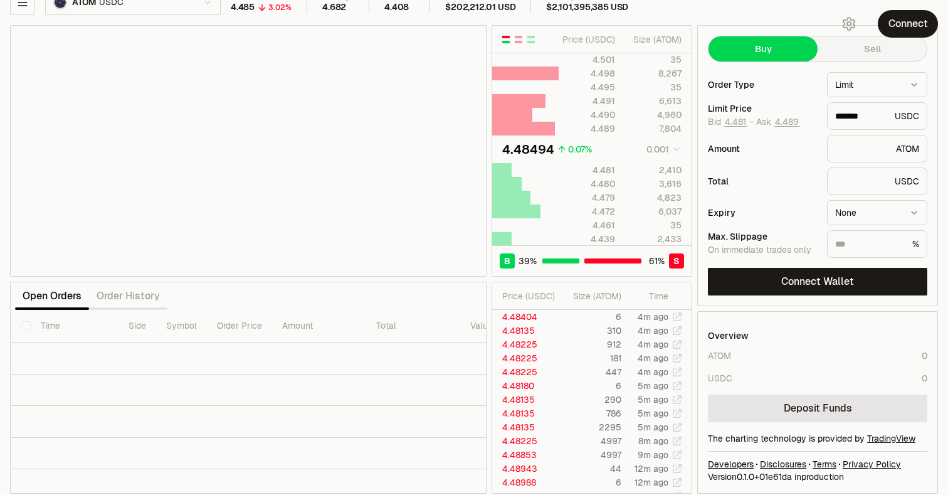 Image resolution: width=948 pixels, height=495 pixels. Describe the element at coordinates (587, 129) in the screenshot. I see `div: 4.489` at that location.